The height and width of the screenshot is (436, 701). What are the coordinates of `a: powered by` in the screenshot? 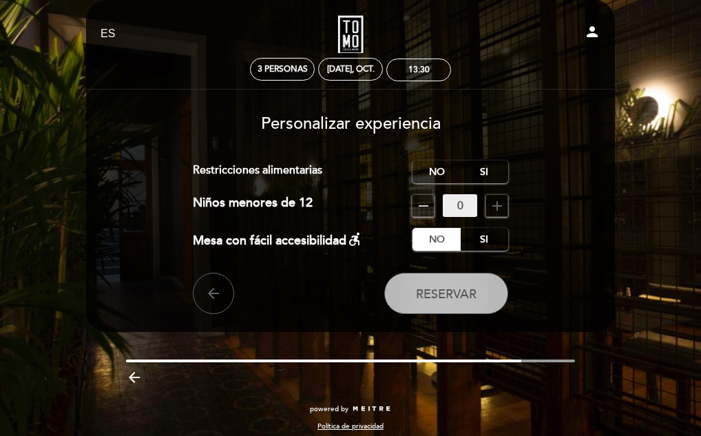 It's located at (350, 409).